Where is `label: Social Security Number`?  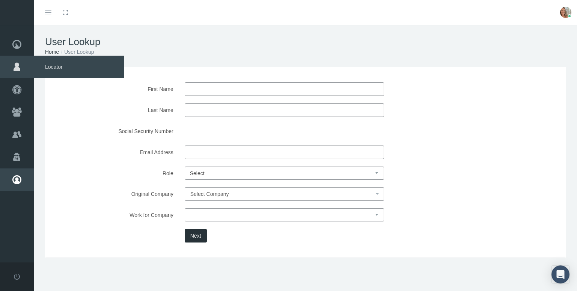
label: Social Security Number is located at coordinates (116, 131).